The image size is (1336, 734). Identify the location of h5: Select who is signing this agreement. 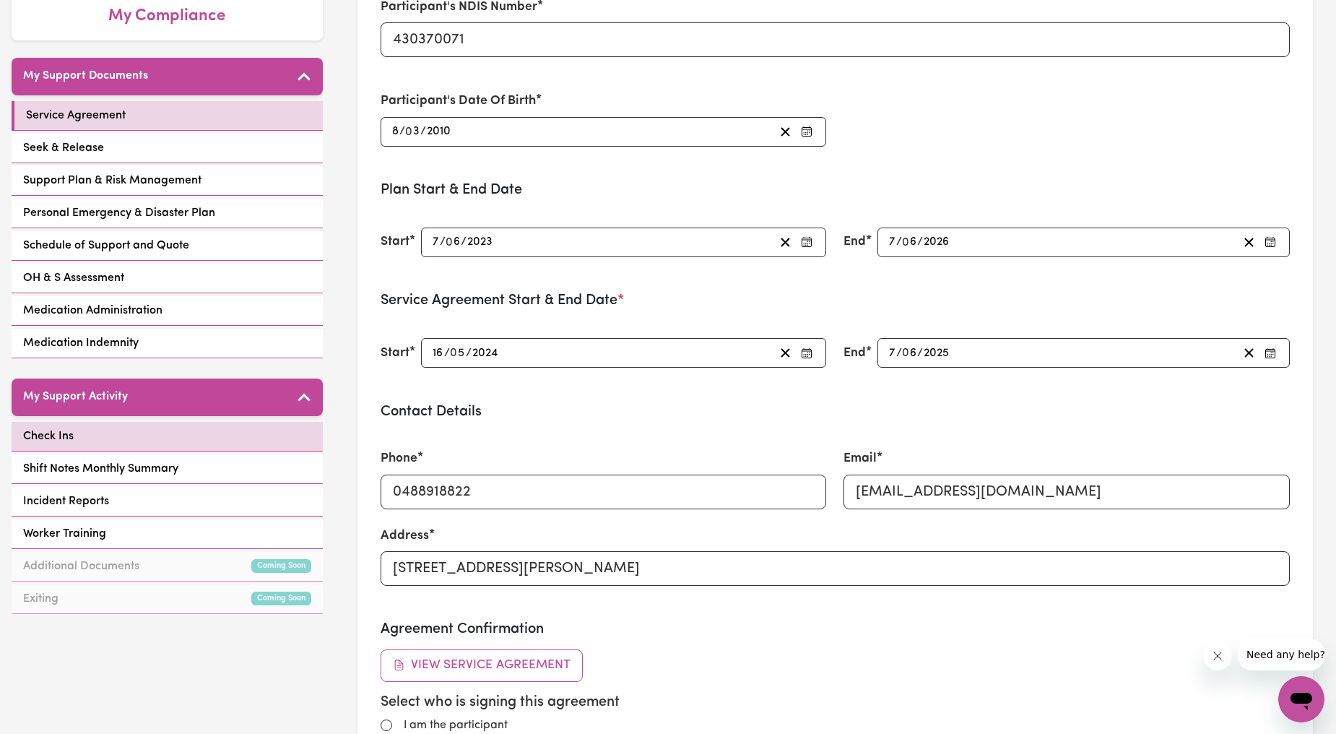
(836, 702).